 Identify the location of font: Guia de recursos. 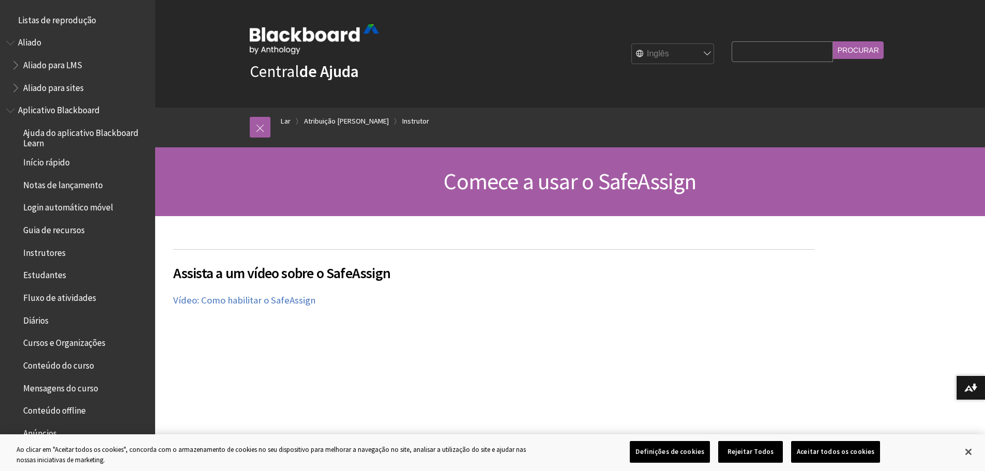
(54, 230).